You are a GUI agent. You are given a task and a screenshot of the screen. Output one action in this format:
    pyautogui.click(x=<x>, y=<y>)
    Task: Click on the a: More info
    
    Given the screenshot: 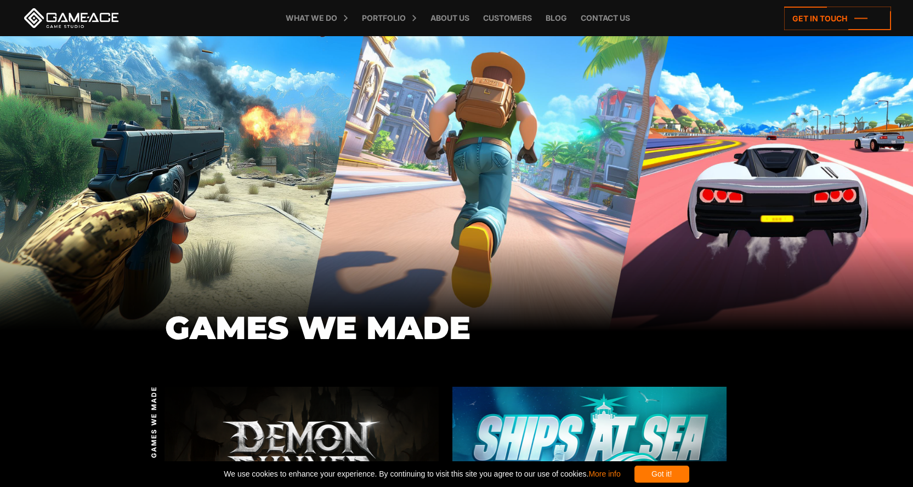 What is the action you would take?
    pyautogui.click(x=604, y=474)
    